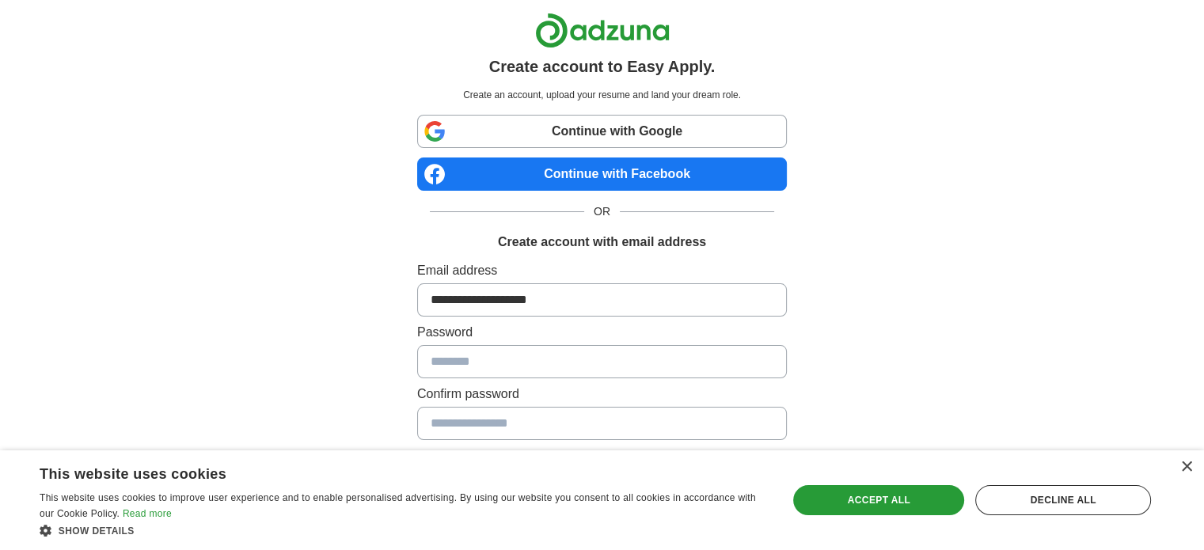 The image size is (1204, 550). What do you see at coordinates (602, 30) in the screenshot?
I see `img: Adzuna logo` at bounding box center [602, 30].